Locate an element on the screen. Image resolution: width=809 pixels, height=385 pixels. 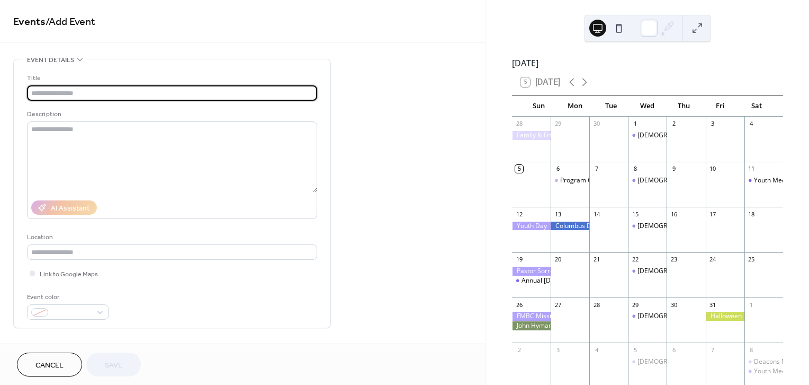
button: Cancel is located at coordinates (49, 364).